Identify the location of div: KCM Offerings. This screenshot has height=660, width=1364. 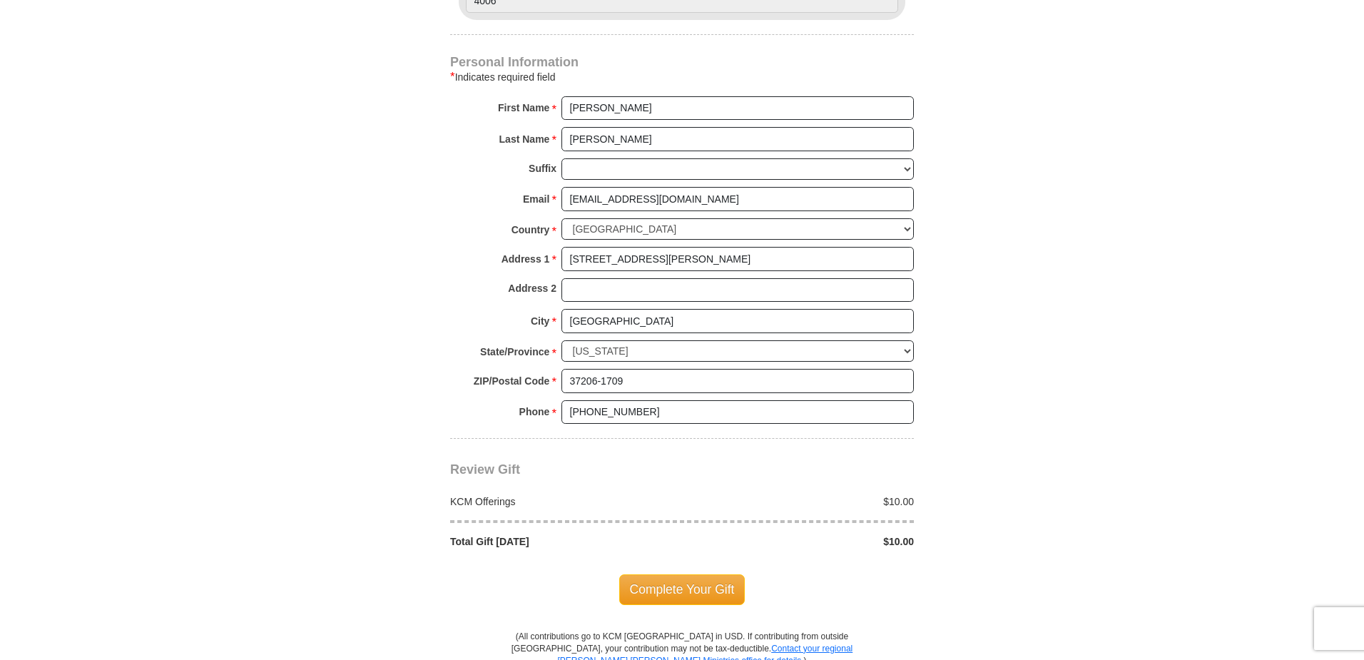
(563, 502).